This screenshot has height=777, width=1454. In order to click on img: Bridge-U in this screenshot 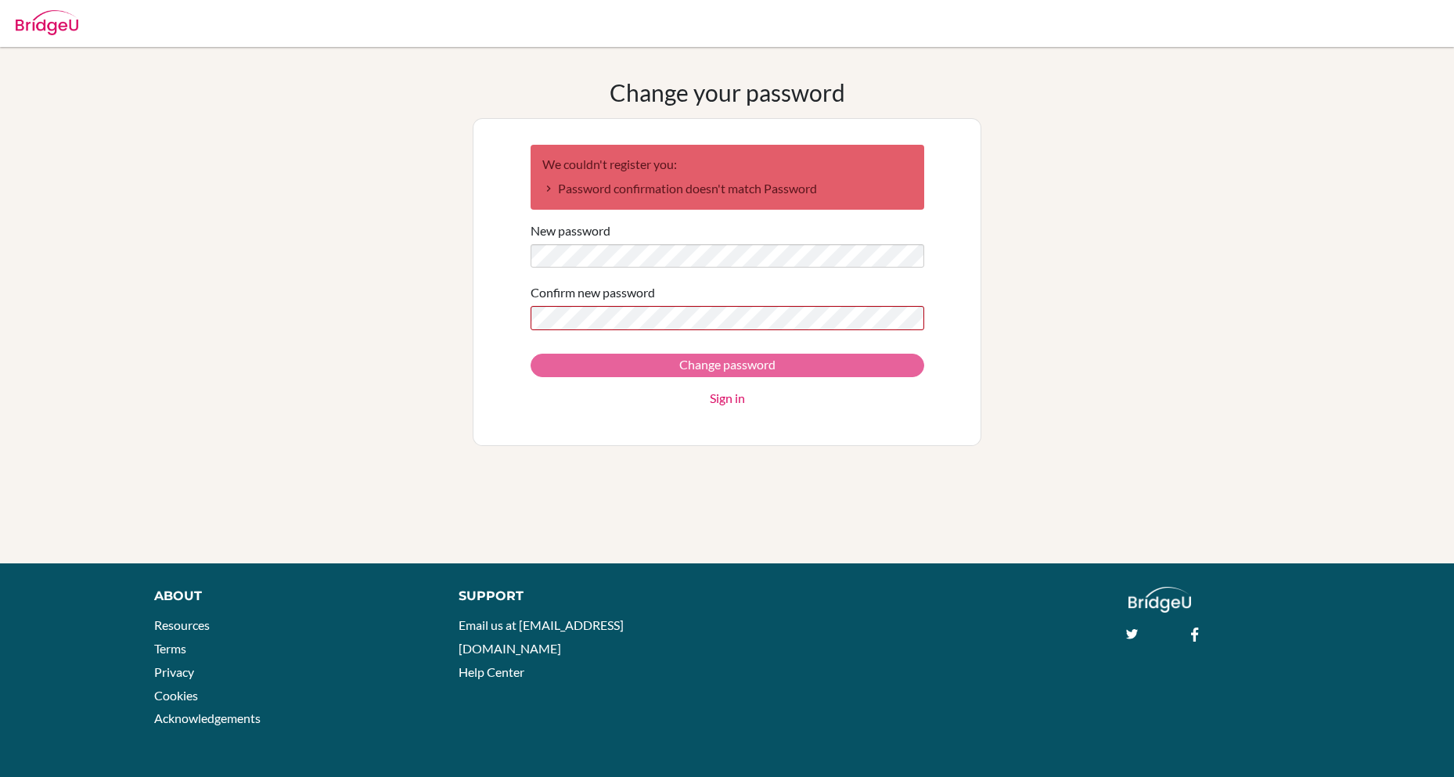, I will do `click(47, 23)`.